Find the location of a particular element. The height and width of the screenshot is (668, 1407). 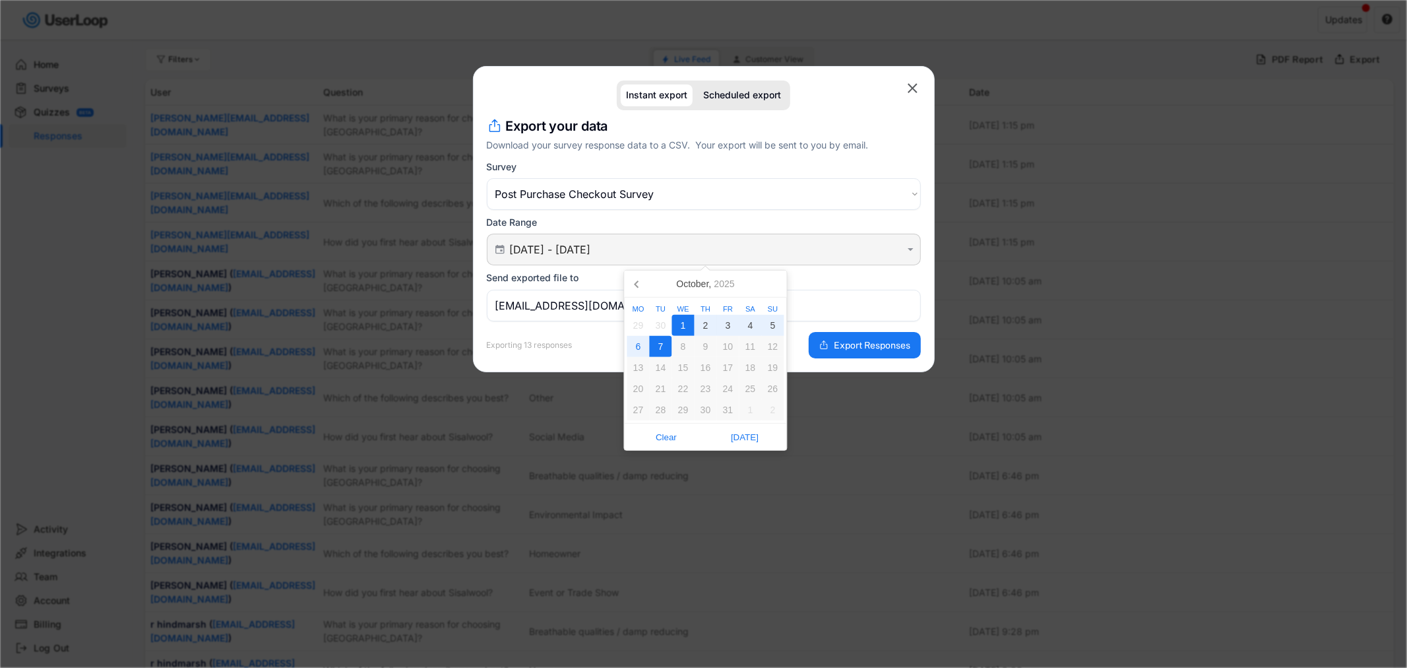

div: 11 is located at coordinates (751, 346).